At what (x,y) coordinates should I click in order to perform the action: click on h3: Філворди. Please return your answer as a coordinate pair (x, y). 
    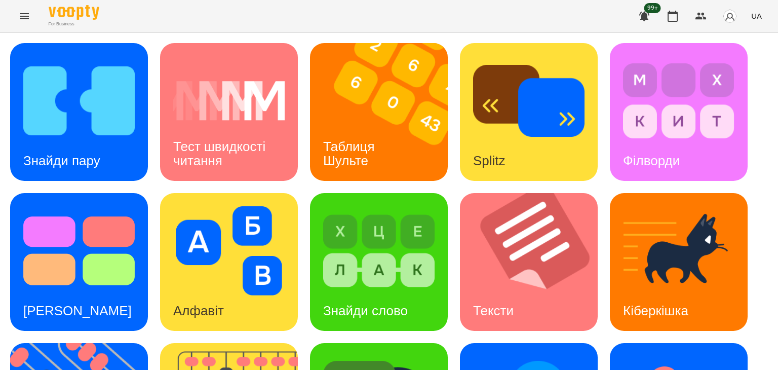
    Looking at the image, I should click on (651, 161).